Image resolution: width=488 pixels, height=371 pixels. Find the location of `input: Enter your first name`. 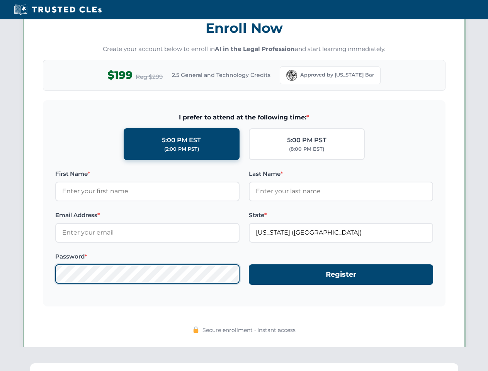

input: Enter your first name is located at coordinates (147, 191).